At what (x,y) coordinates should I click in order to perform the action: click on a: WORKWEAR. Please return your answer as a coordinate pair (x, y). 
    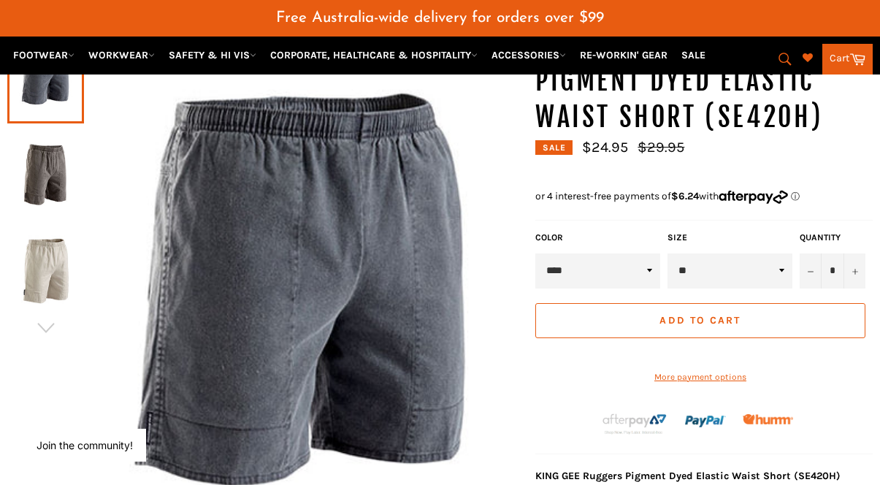
    Looking at the image, I should click on (121, 55).